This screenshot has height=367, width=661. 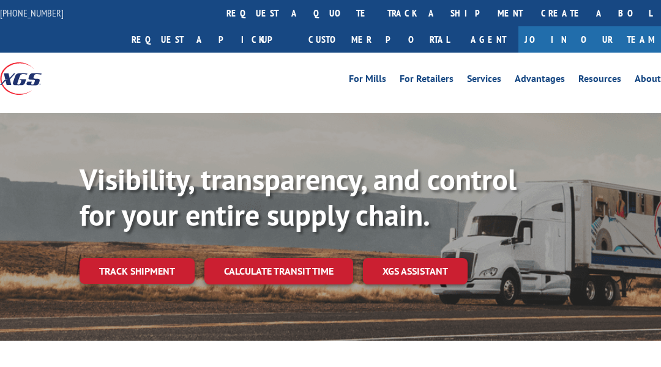 What do you see at coordinates (367, 81) in the screenshot?
I see `a: For Mills` at bounding box center [367, 81].